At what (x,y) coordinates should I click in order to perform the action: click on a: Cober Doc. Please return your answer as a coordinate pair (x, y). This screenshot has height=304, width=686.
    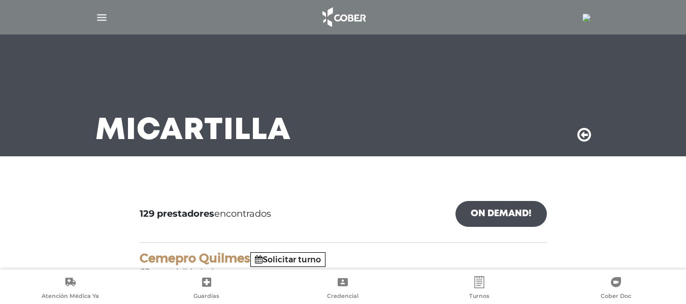
    Looking at the image, I should click on (615, 289).